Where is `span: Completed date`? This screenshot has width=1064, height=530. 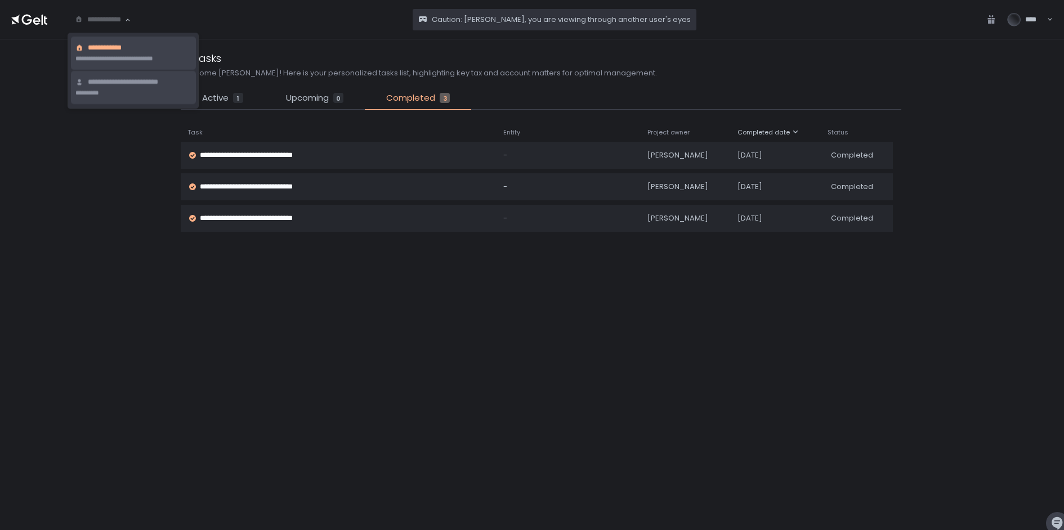
span: Completed date is located at coordinates (763, 132).